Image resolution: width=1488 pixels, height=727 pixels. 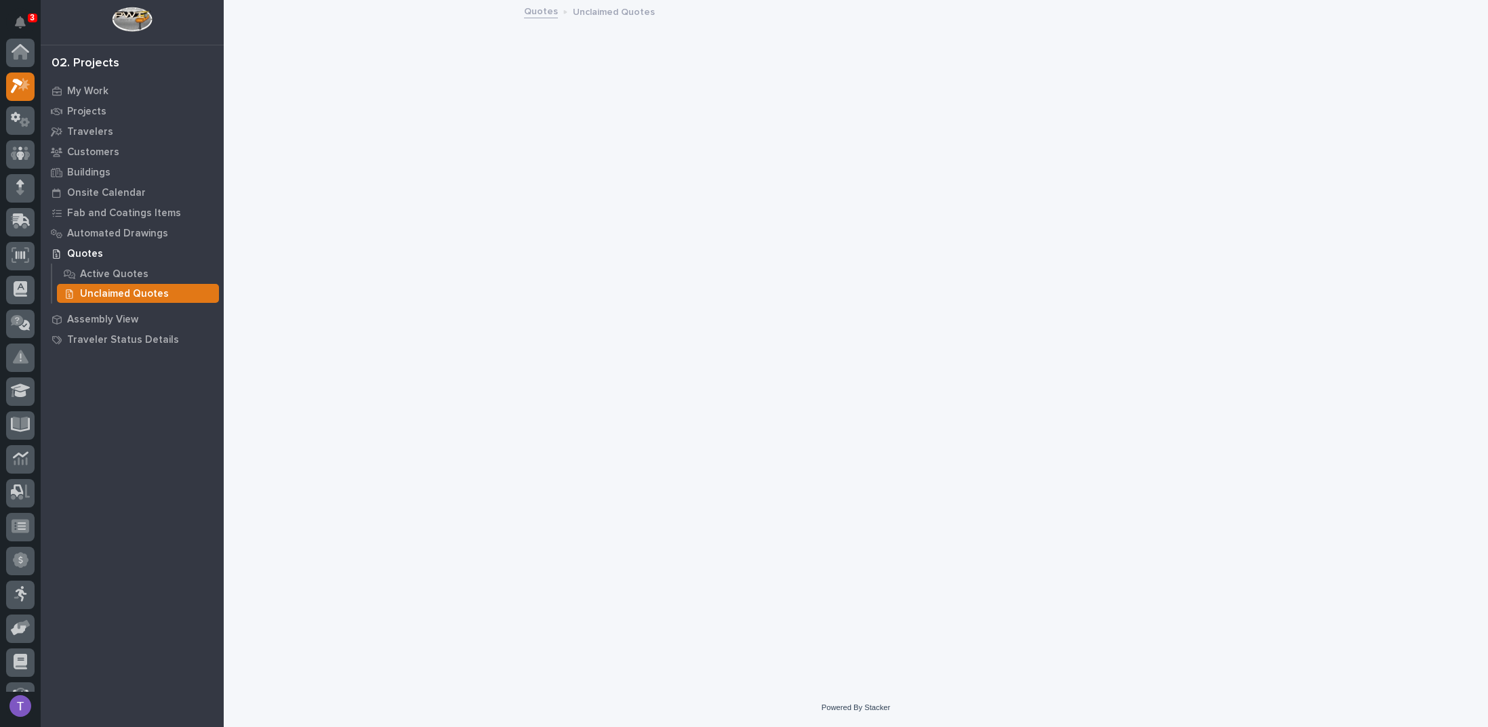 I want to click on a: Automated Drawings, so click(x=132, y=233).